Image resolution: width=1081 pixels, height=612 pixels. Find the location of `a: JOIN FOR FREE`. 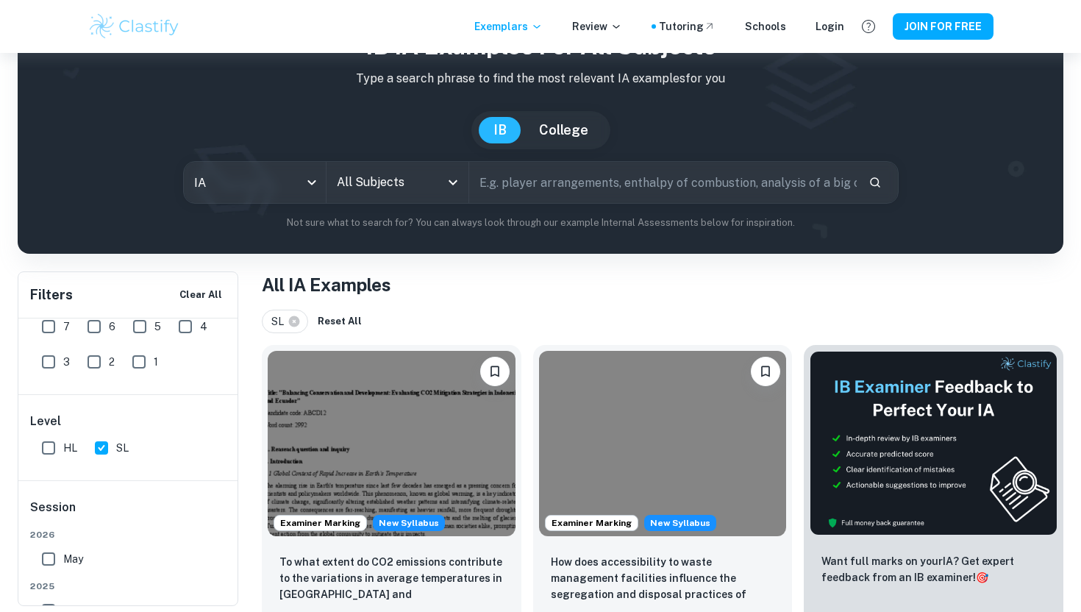

a: JOIN FOR FREE is located at coordinates (943, 26).